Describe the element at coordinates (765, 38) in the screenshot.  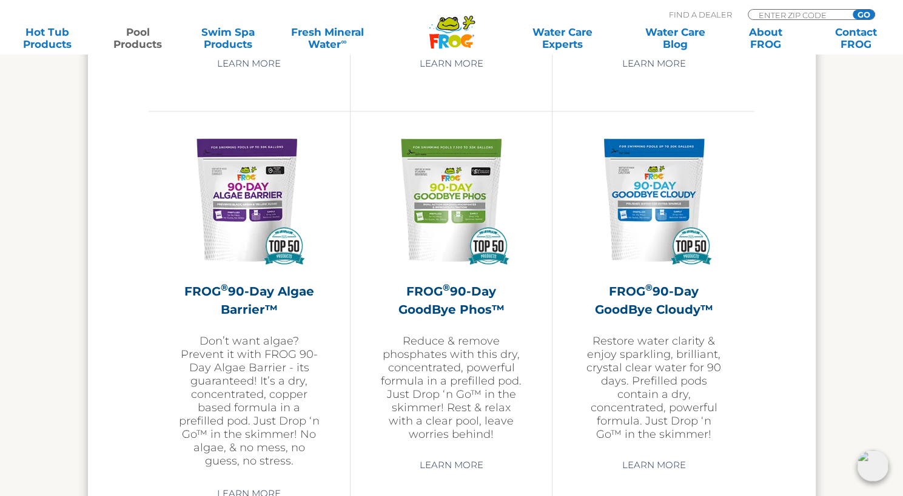
I see `a: AboutFROG` at that location.